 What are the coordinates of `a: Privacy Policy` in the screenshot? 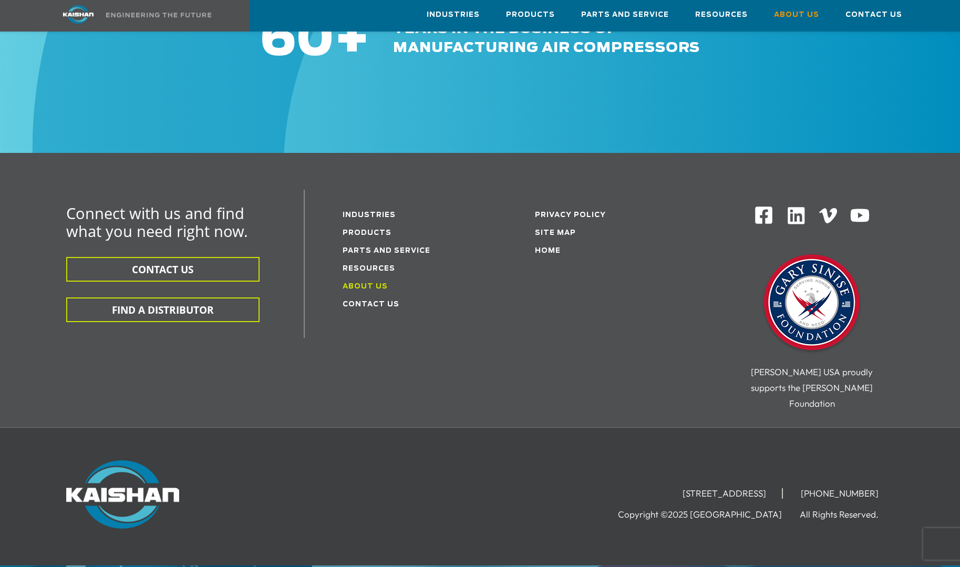 It's located at (570, 215).